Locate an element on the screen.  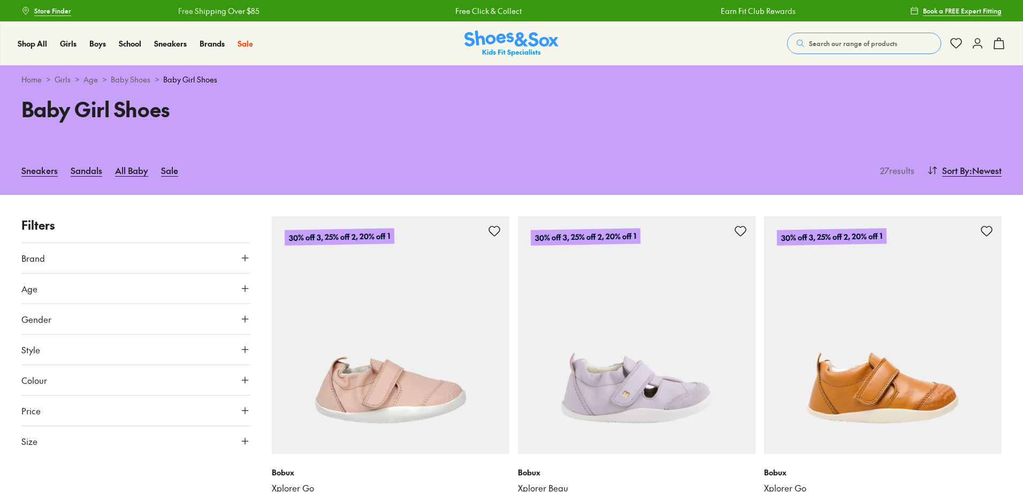
span: Brands is located at coordinates (212, 43).